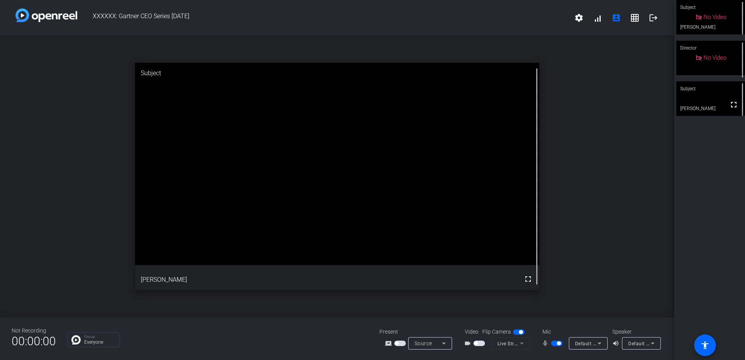 This screenshot has width=745, height=360. I want to click on div: Present, so click(418, 332).